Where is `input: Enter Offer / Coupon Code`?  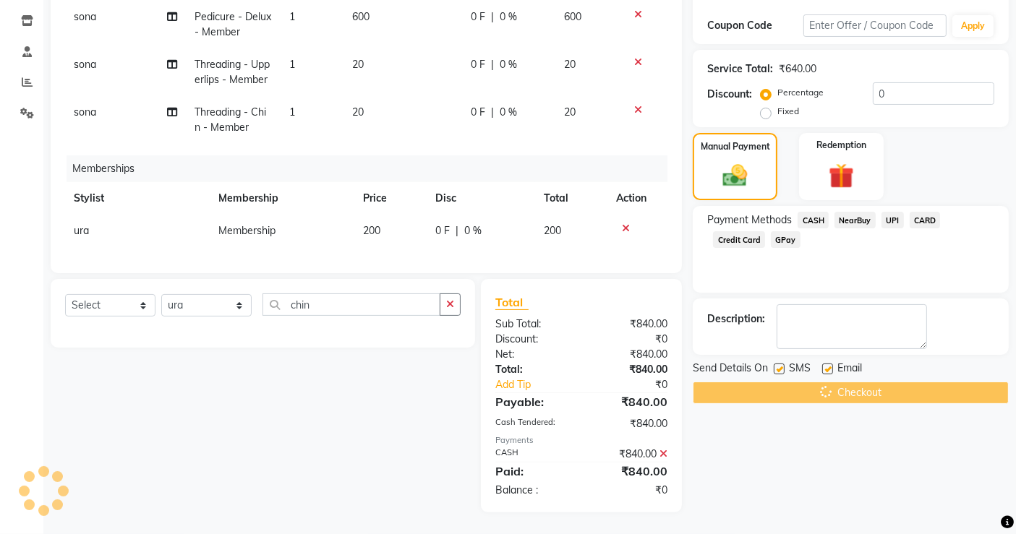
input: Enter Offer / Coupon Code is located at coordinates (875, 25).